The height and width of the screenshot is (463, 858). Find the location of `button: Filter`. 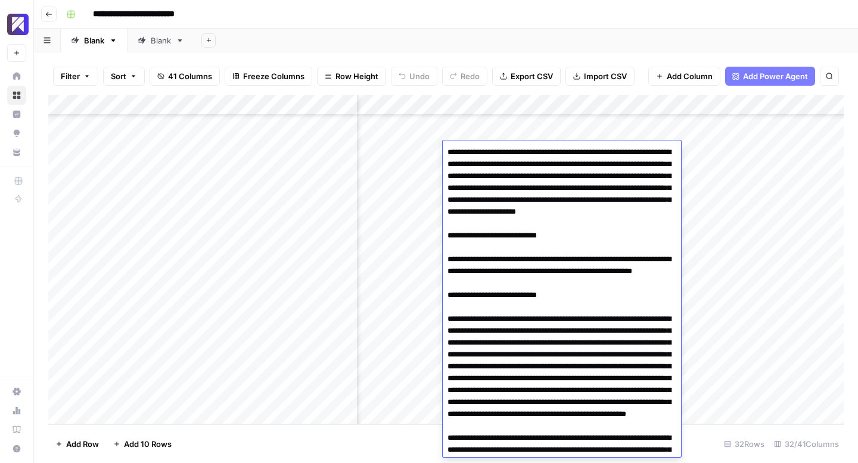

button: Filter is located at coordinates (76, 76).